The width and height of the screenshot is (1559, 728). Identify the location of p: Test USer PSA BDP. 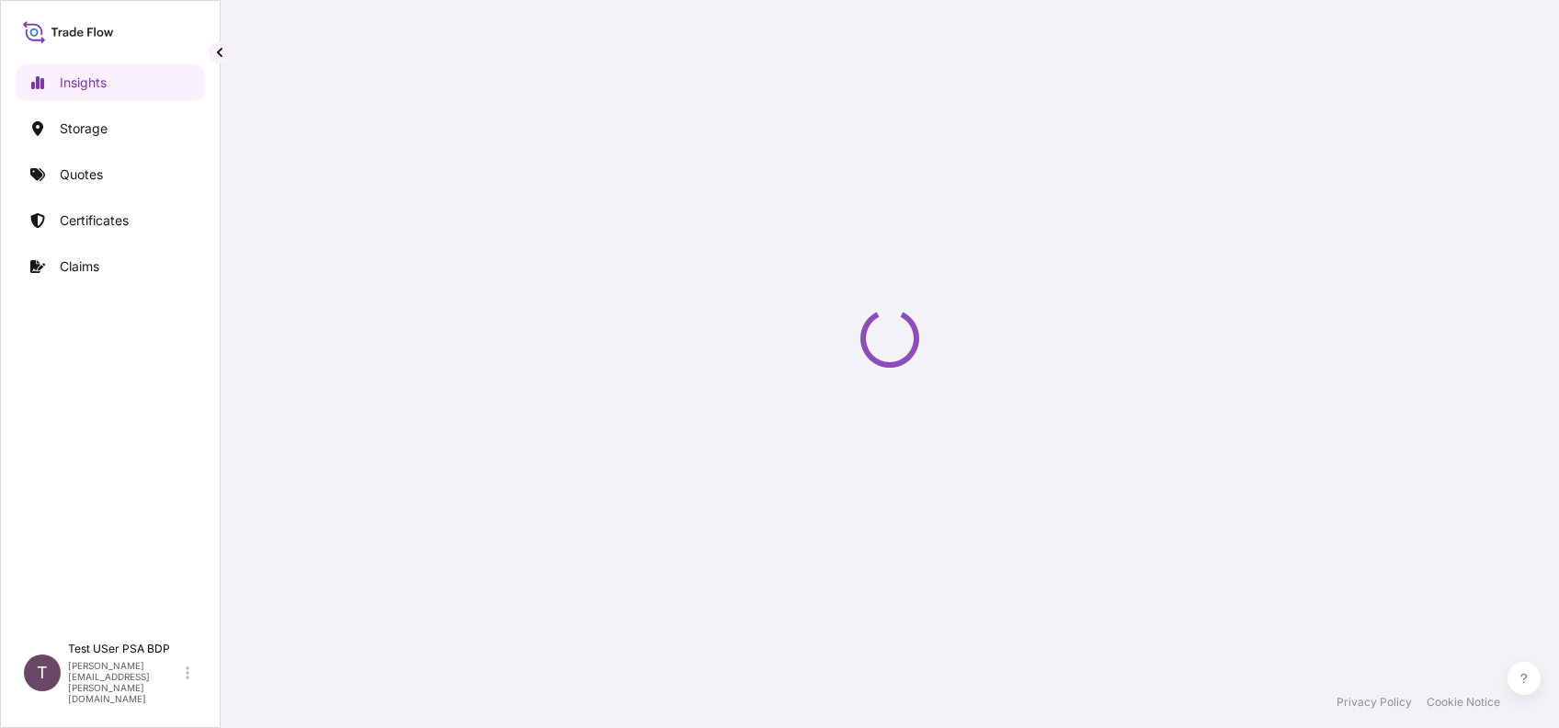
(125, 649).